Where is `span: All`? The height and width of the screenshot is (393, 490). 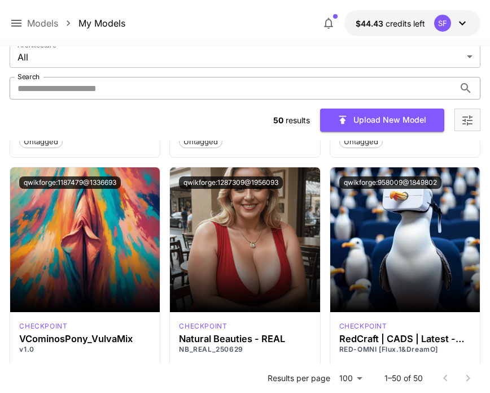
span: All is located at coordinates (240, 57).